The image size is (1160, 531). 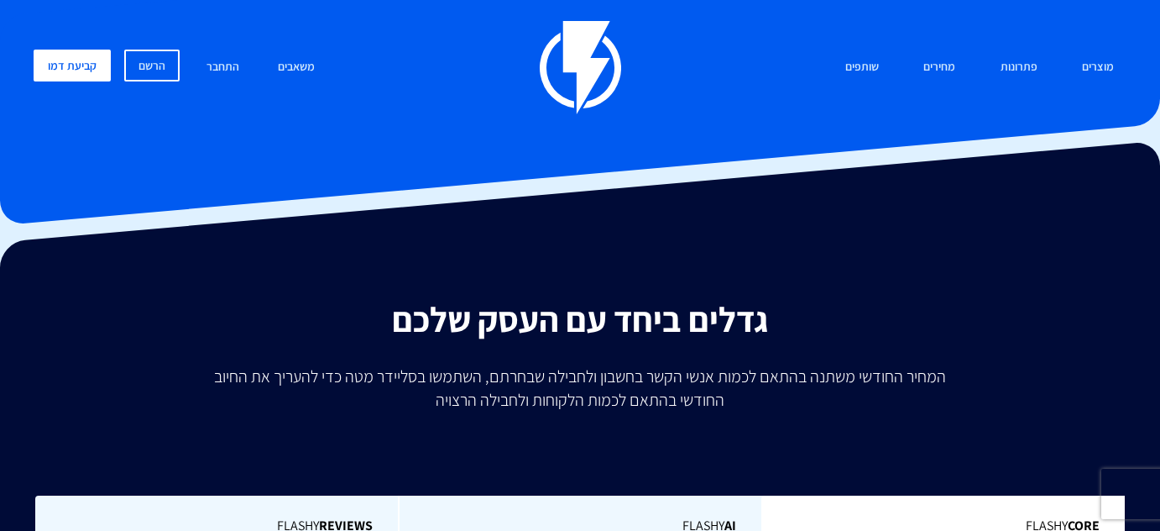 What do you see at coordinates (222, 67) in the screenshot?
I see `a: התחבר` at bounding box center [222, 67].